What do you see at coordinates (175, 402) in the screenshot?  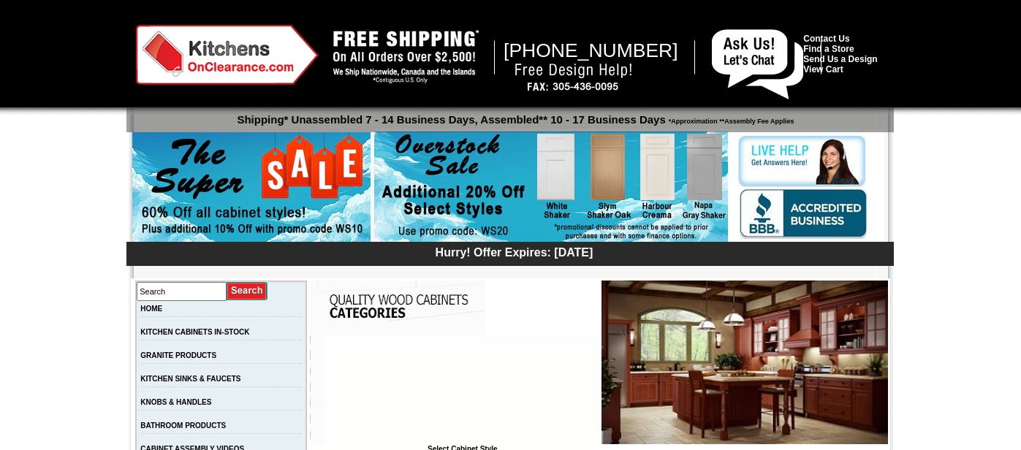 I see `a: KNOBS & HANDLES` at bounding box center [175, 402].